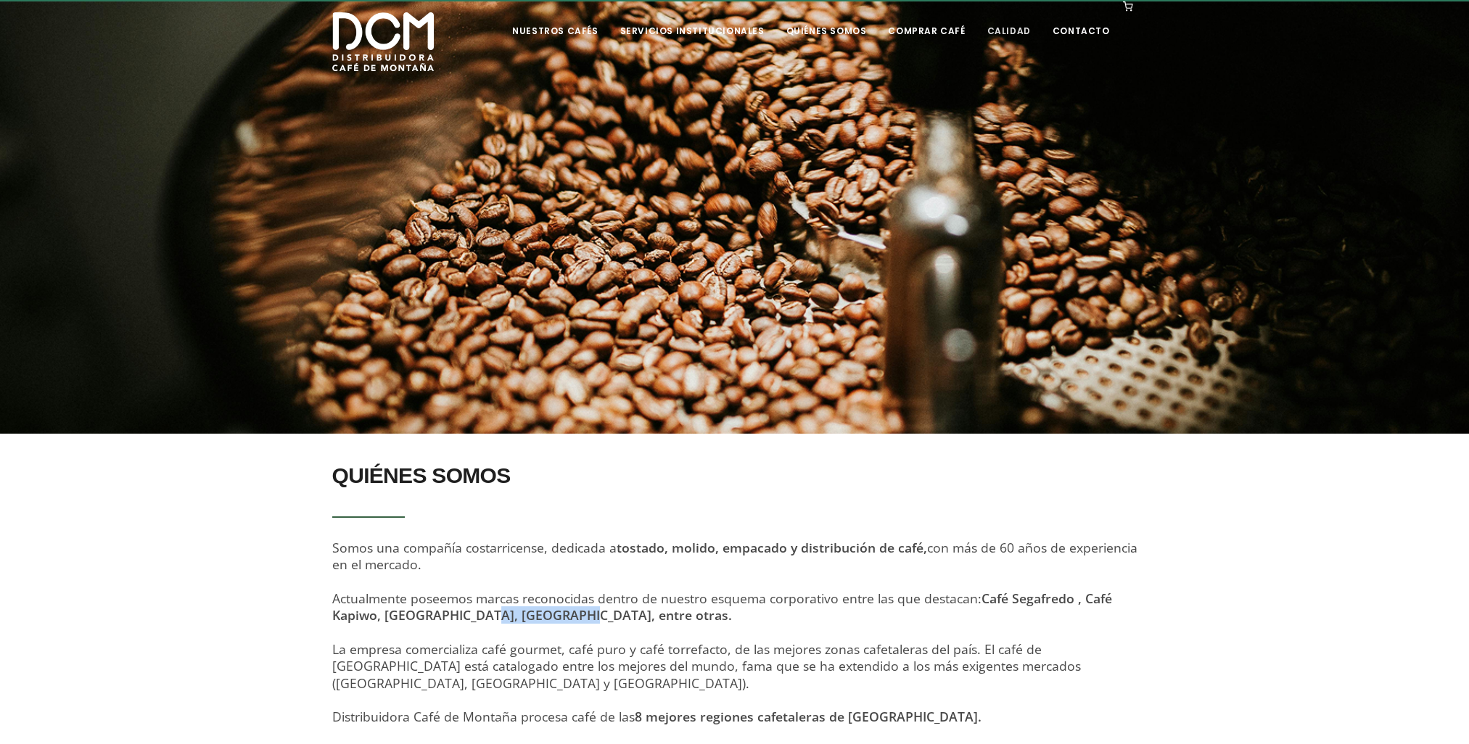  Describe the element at coordinates (656, 717) in the screenshot. I see `span: Distribuidora Café de Montaña procesa café de las` at that location.